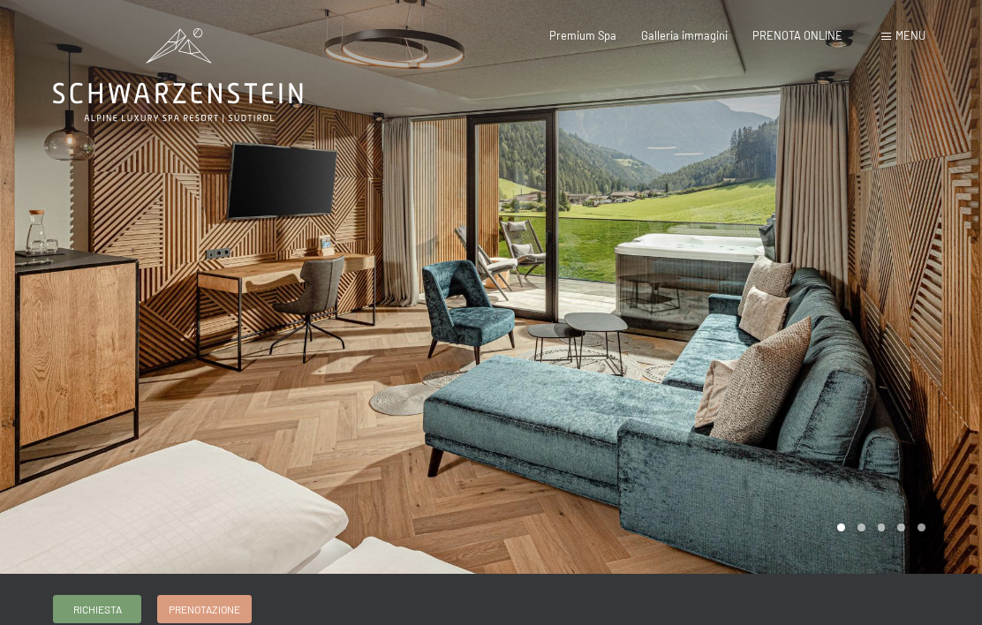  Describe the element at coordinates (797, 35) in the screenshot. I see `a: PRENOTA ONLINE` at that location.